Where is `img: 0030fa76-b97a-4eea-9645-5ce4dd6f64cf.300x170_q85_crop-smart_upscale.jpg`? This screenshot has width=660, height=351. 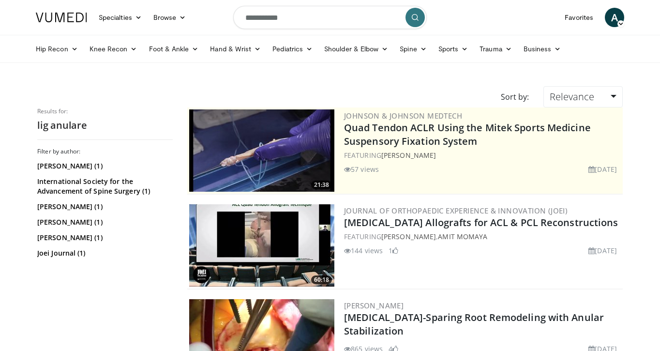
img: 0030fa76-b97a-4eea-9645-5ce4dd6f64cf.300x170_q85_crop-smart_upscale.jpg is located at coordinates (262, 245).